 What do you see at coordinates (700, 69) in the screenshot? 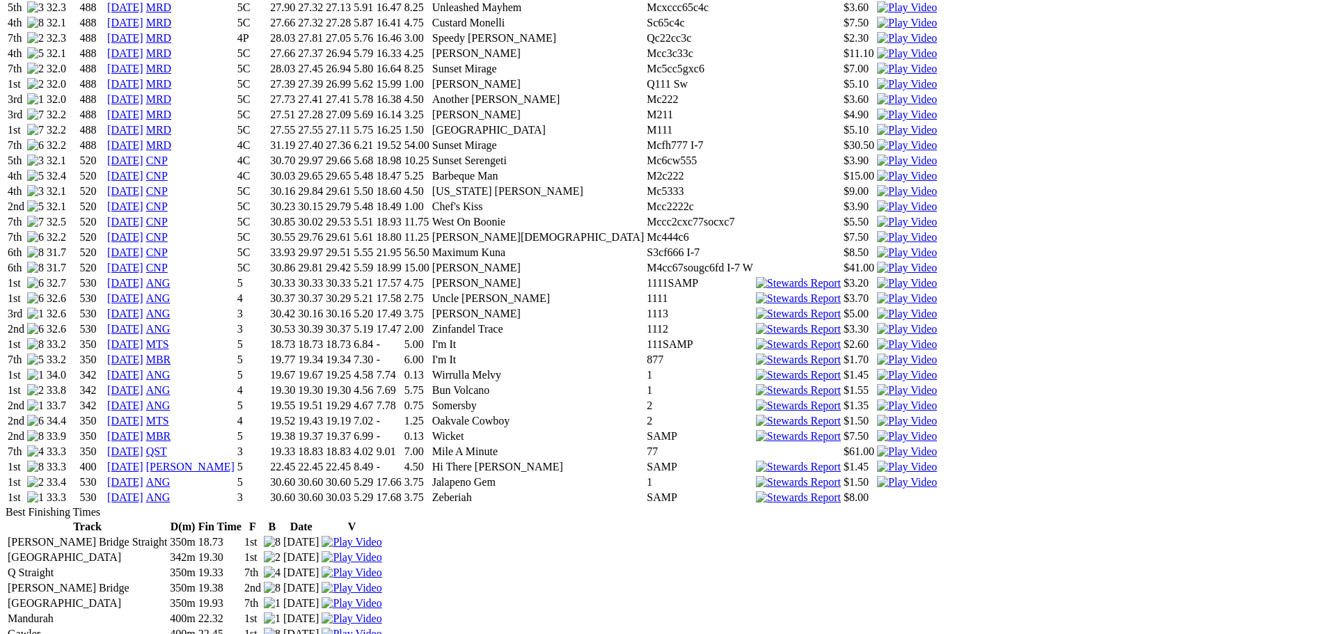
I see `td: Mc5cc5gxc6` at bounding box center [700, 69].